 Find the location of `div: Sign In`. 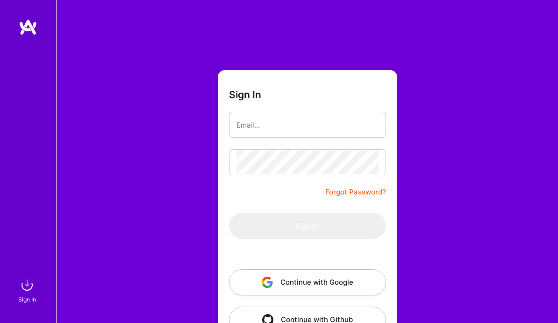

div: Sign In is located at coordinates (27, 299).